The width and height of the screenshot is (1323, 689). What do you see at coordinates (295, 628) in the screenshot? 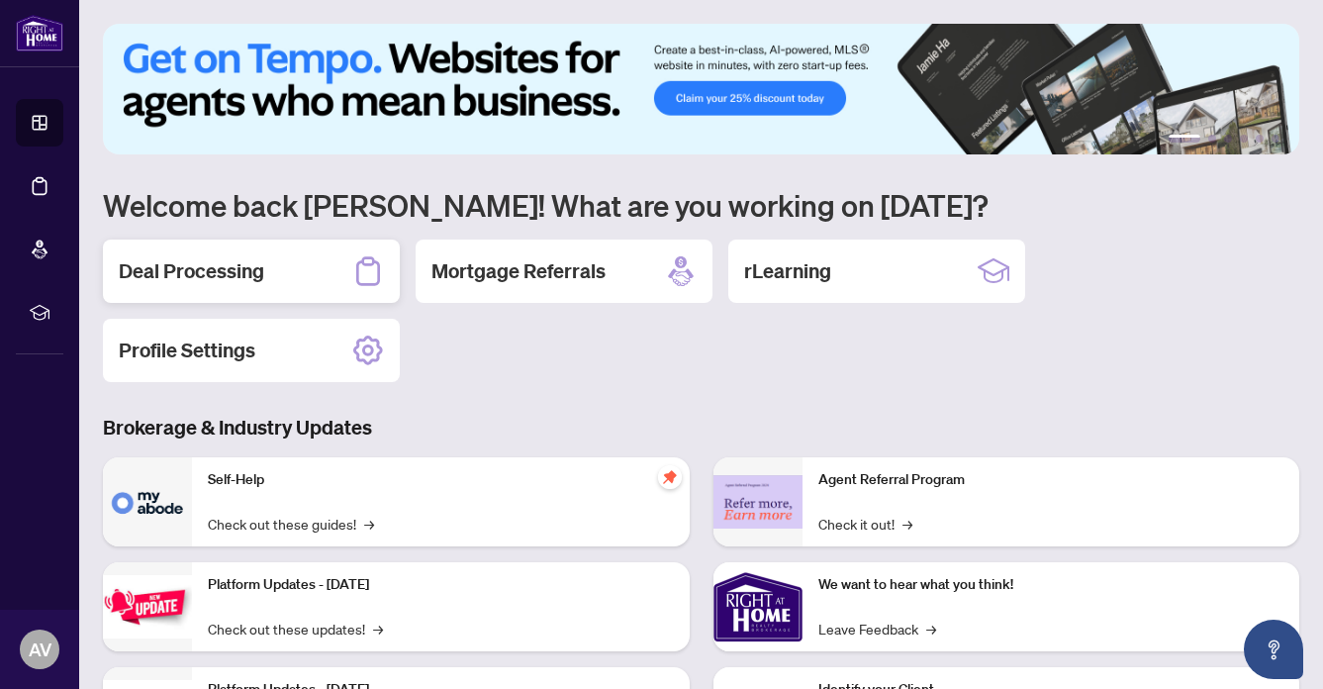
I see `a: Check out these updates!→` at bounding box center [295, 628].